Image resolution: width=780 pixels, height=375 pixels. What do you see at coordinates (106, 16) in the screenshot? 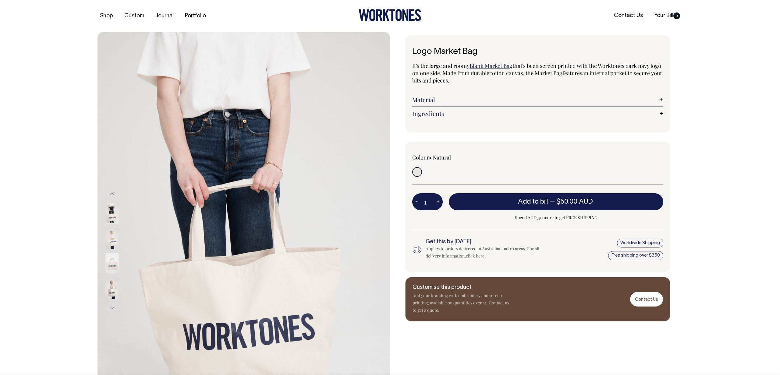
I see `a: Shop` at bounding box center [106, 16].